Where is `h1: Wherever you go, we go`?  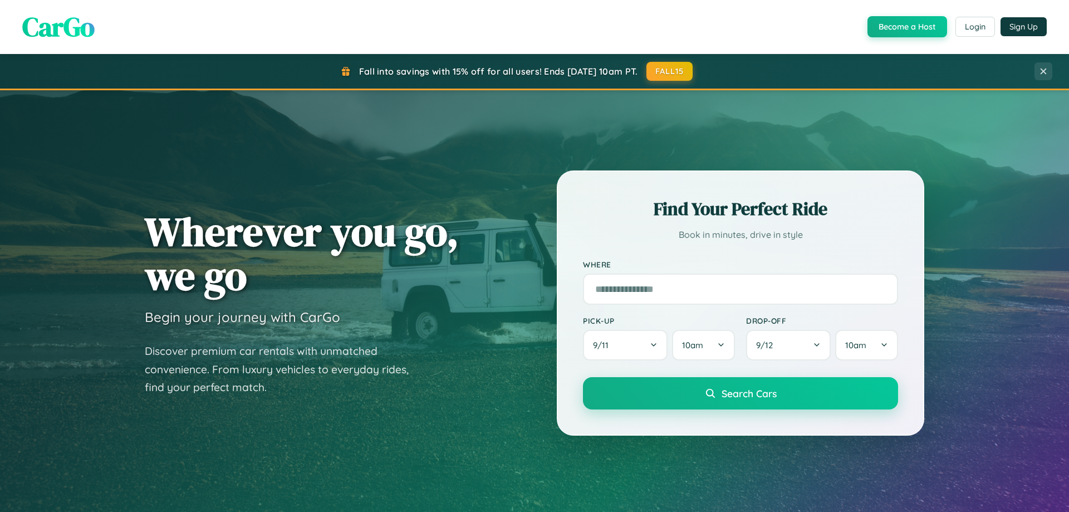
h1: Wherever you go, we go is located at coordinates (302, 253).